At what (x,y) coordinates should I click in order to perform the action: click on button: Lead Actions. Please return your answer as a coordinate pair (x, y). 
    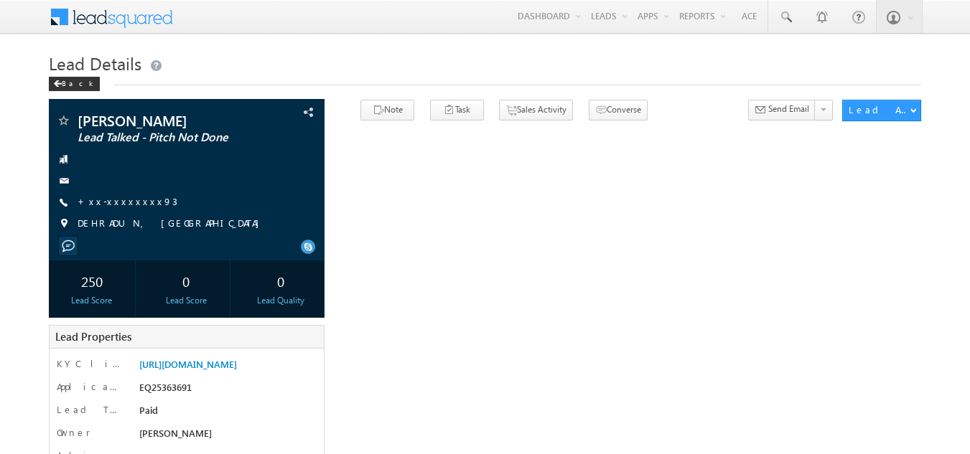
    Looking at the image, I should click on (881, 111).